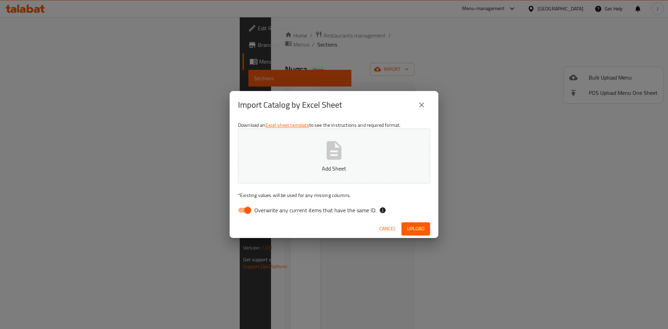 This screenshot has height=329, width=668. What do you see at coordinates (334, 169) in the screenshot?
I see `div: Download an to see the instructions and required format.` at bounding box center [334, 169].